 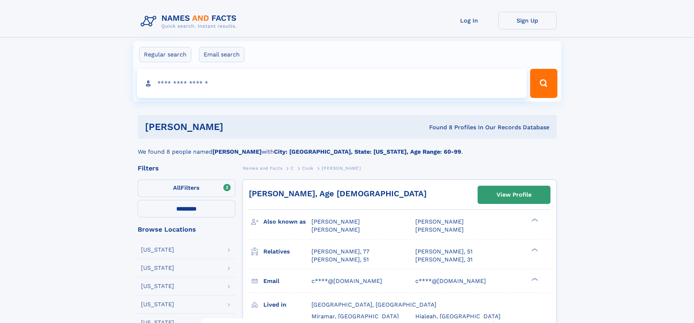 I want to click on h3: Relatives, so click(x=287, y=252).